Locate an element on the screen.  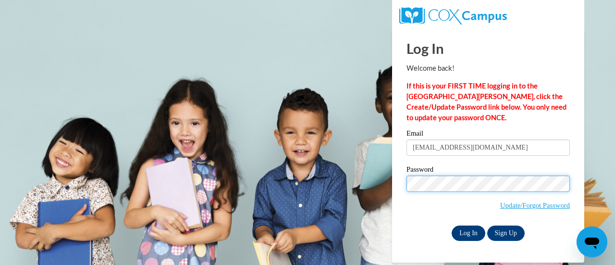
a: Update/Forgot Password is located at coordinates (534, 205).